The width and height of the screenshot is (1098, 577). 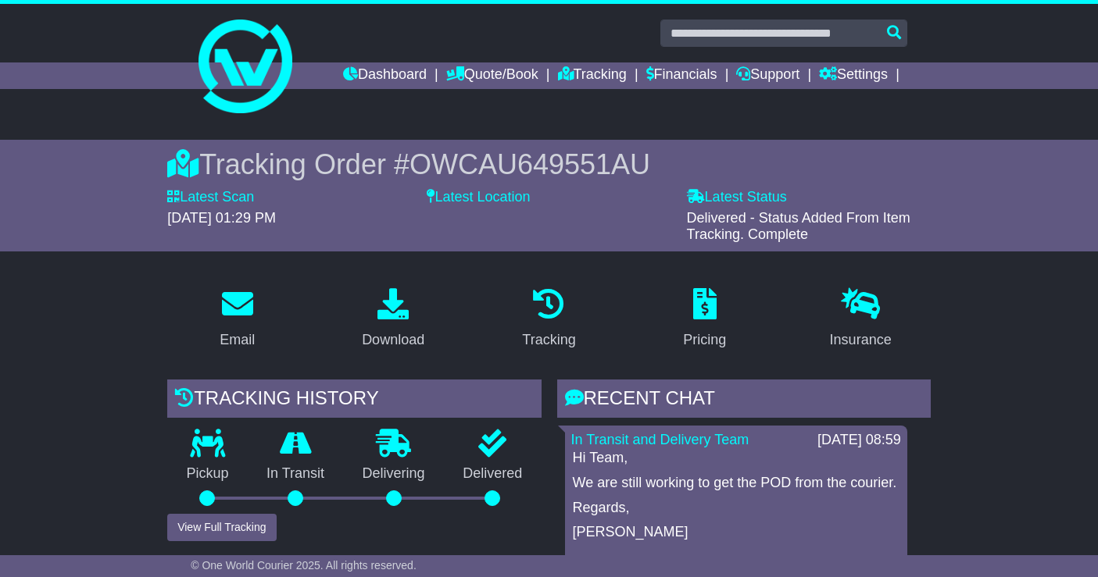 What do you see at coordinates (736, 484) in the screenshot?
I see `p: We are still working to get the POD from the courier.` at bounding box center [736, 484].